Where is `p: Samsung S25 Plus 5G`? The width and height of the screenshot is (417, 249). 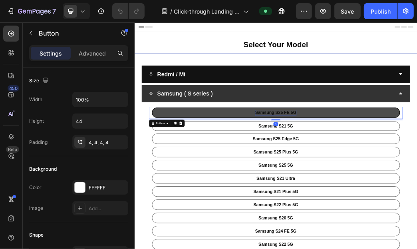 p: Samsung S25 Plus 5G is located at coordinates (240, 220).